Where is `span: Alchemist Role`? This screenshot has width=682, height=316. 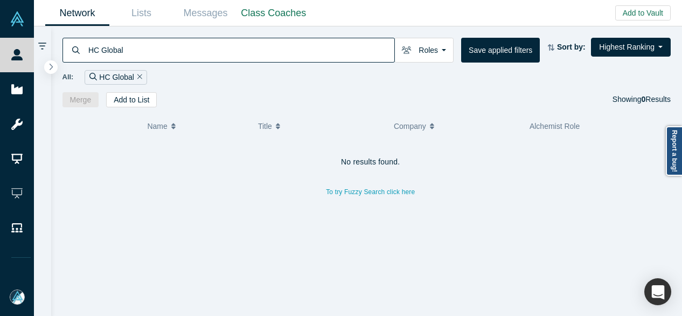
span: Alchemist Role is located at coordinates (554, 126).